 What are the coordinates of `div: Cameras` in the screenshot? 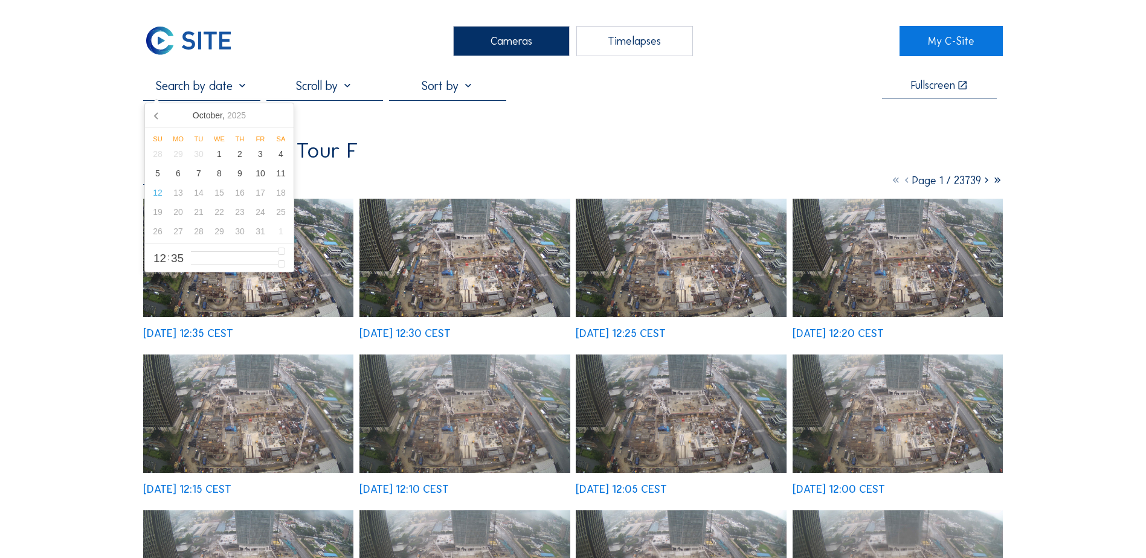 It's located at (511, 41).